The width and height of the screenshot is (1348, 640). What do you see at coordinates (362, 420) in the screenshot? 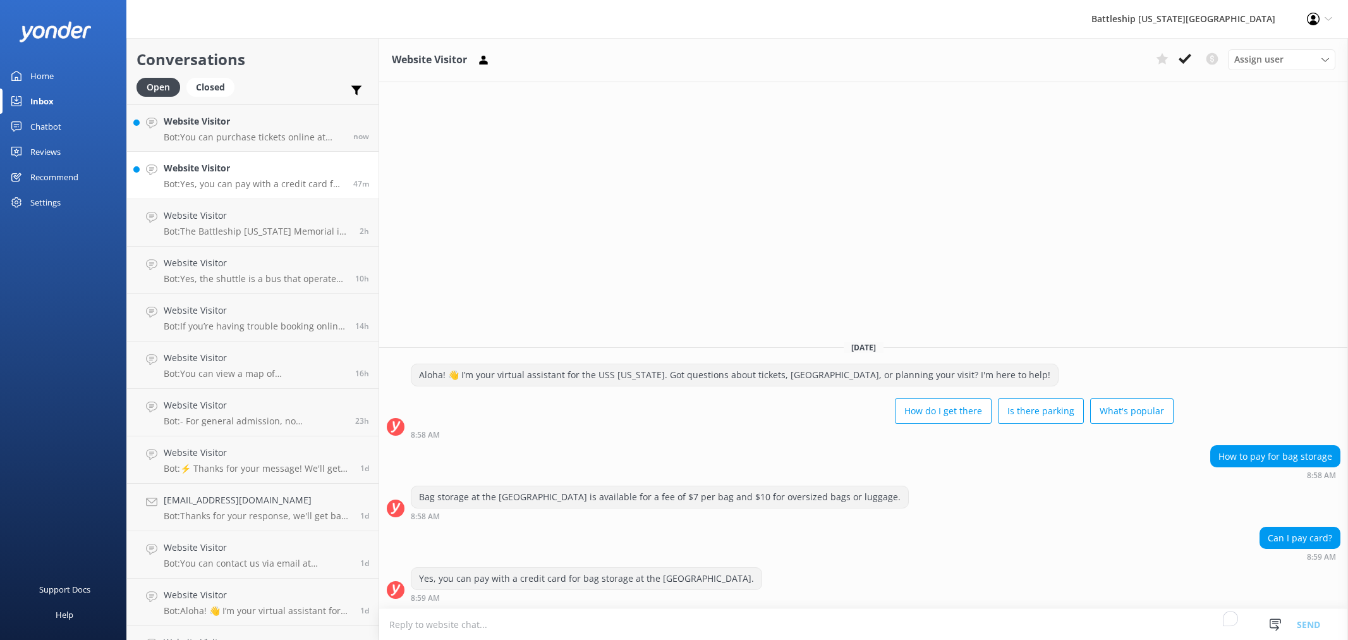
I see `span: Oct 14 2025 09:47am (UTC -10:00) Pacific/Honolulu` at bounding box center [362, 420].